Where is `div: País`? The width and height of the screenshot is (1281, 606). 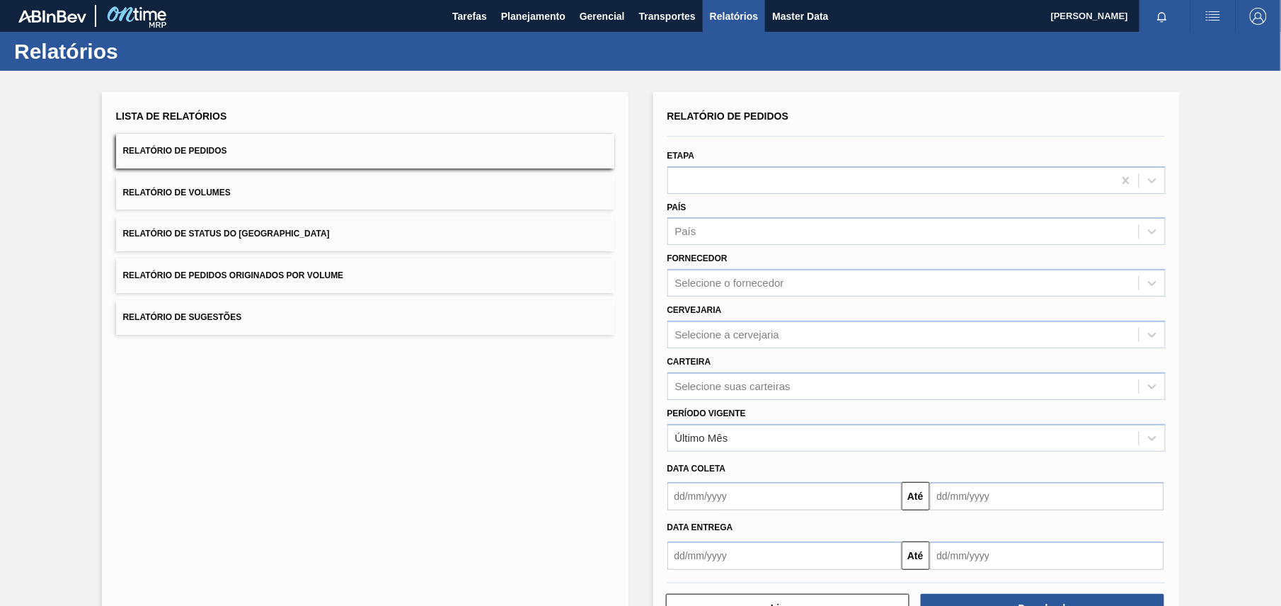
div: País is located at coordinates (686, 231).